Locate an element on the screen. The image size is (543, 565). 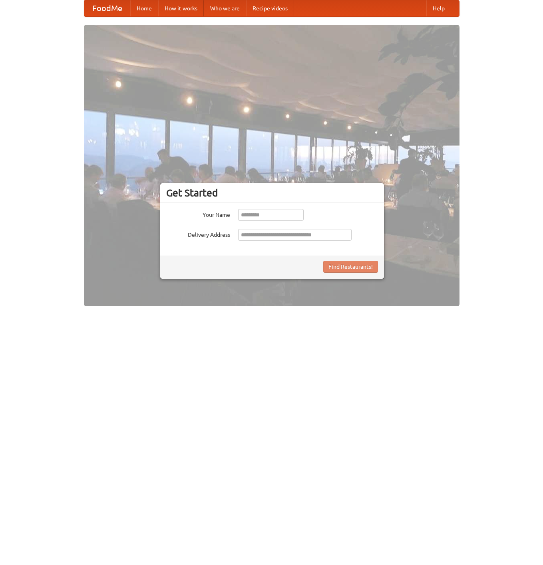
label: Your Name is located at coordinates (198, 214).